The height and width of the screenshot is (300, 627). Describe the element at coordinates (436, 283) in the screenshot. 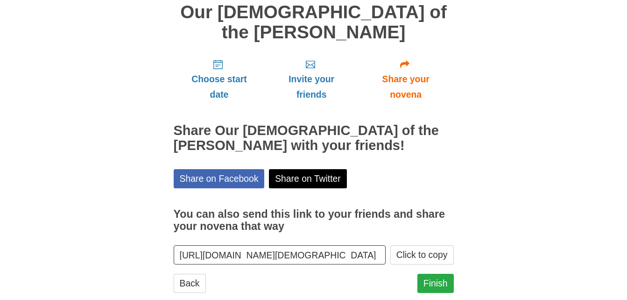

I see `a: Finish` at that location.